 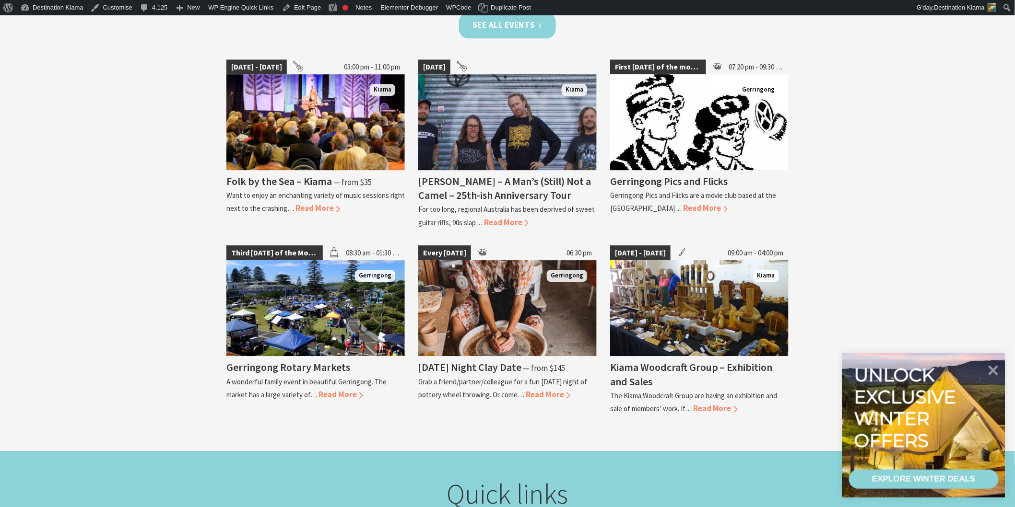 I want to click on span: ⁠— from $145, so click(x=544, y=368).